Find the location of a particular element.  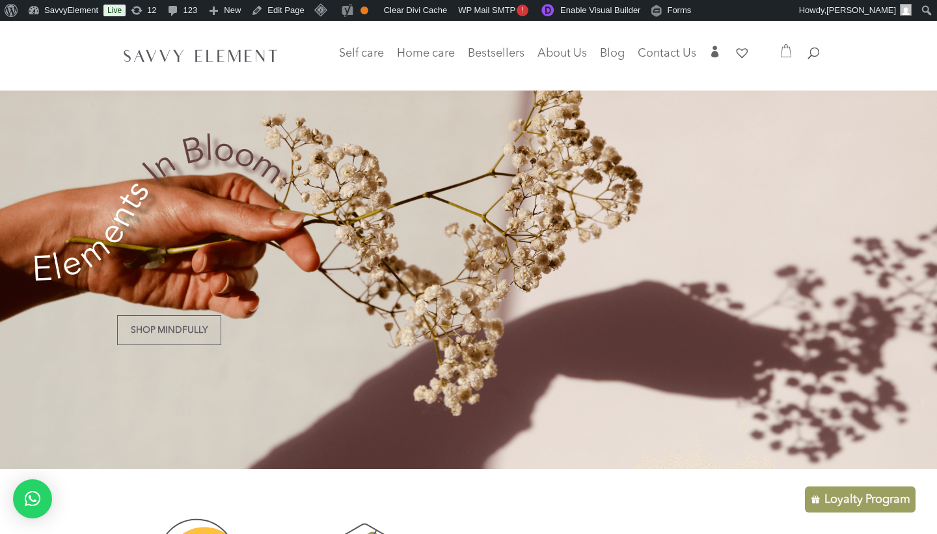

span: Self care is located at coordinates (361, 53).